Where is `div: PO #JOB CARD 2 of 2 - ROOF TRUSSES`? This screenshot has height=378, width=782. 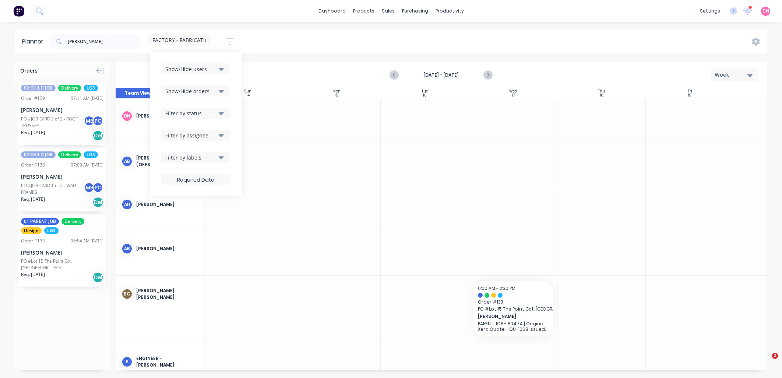 div: PO #JOB CARD 2 of 2 - ROOF TRUSSES is located at coordinates (53, 122).